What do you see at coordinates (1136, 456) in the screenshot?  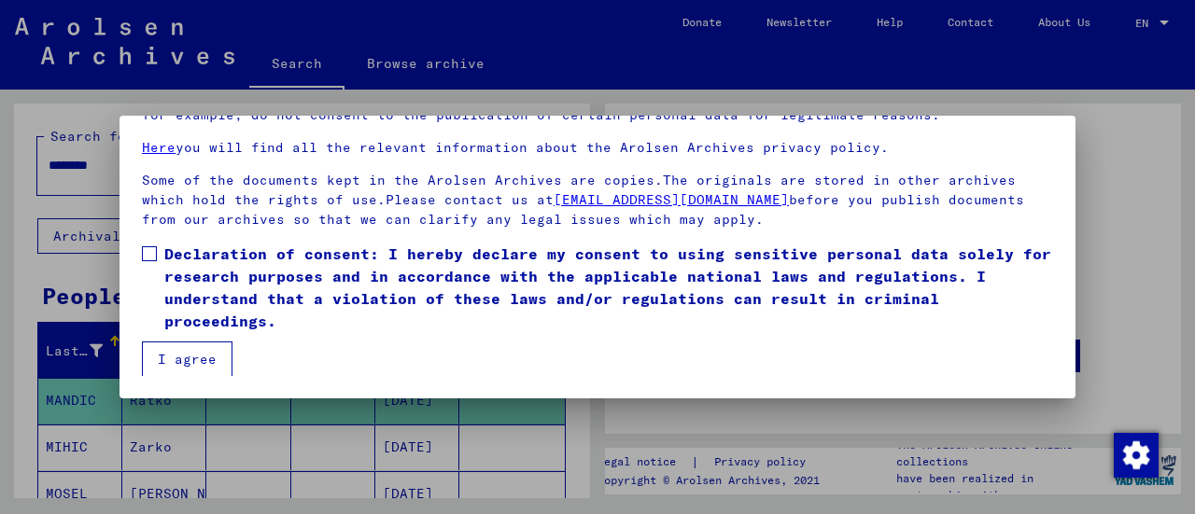 I see `img: Change consent` at bounding box center [1136, 456].